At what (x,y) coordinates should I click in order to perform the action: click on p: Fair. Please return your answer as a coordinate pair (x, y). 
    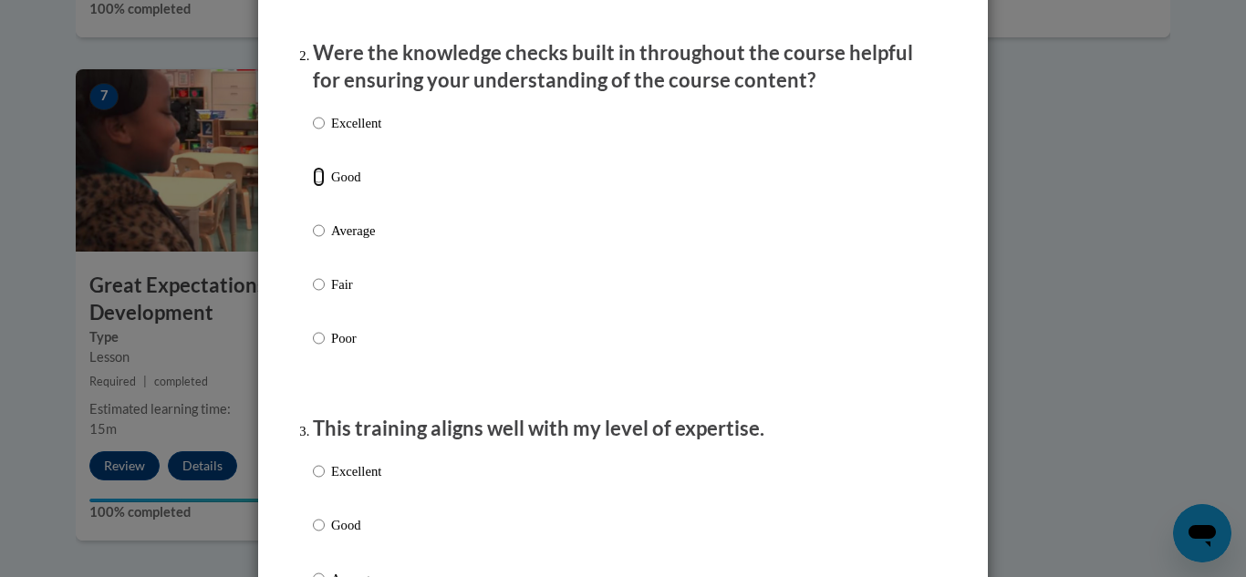
    Looking at the image, I should click on (356, 285).